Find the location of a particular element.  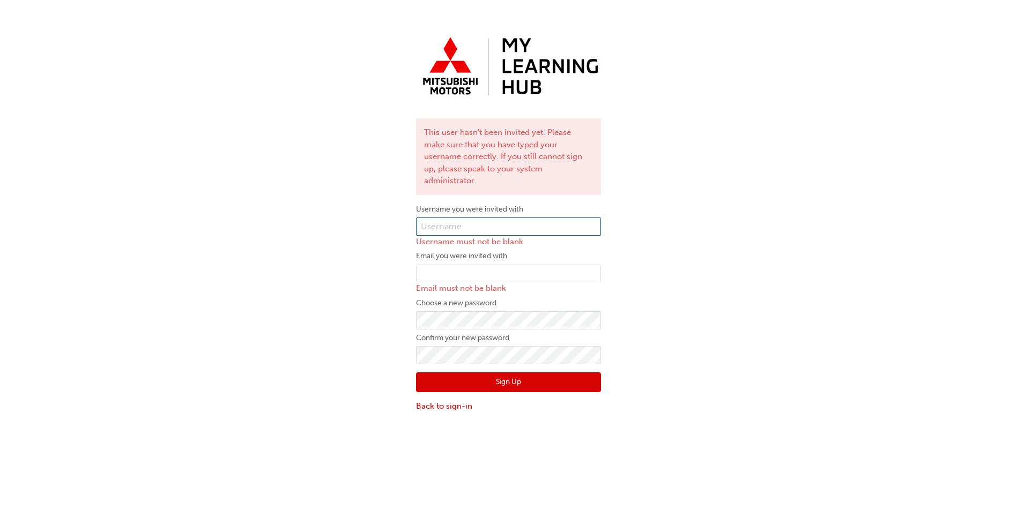

label: Confirm your new password is located at coordinates (508, 338).